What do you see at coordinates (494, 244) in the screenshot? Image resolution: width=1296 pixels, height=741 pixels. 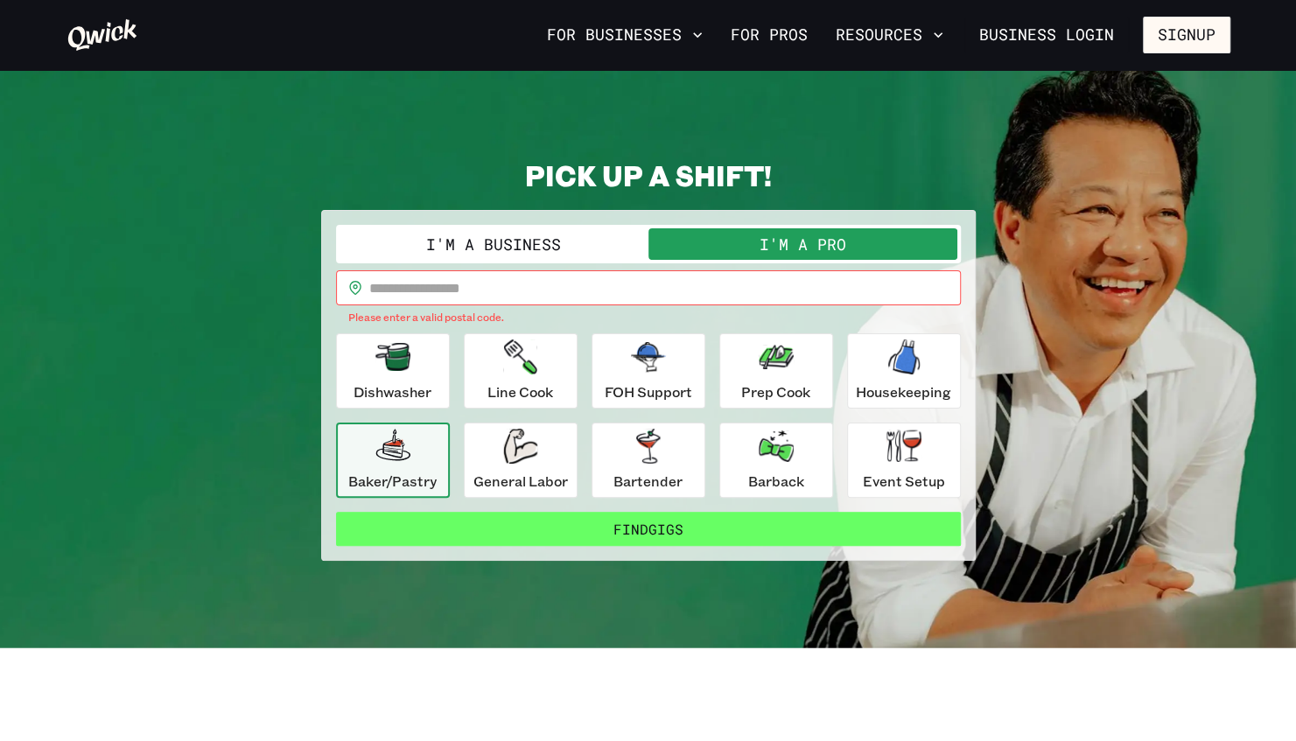 I see `button: I'm a Business` at bounding box center [494, 244].